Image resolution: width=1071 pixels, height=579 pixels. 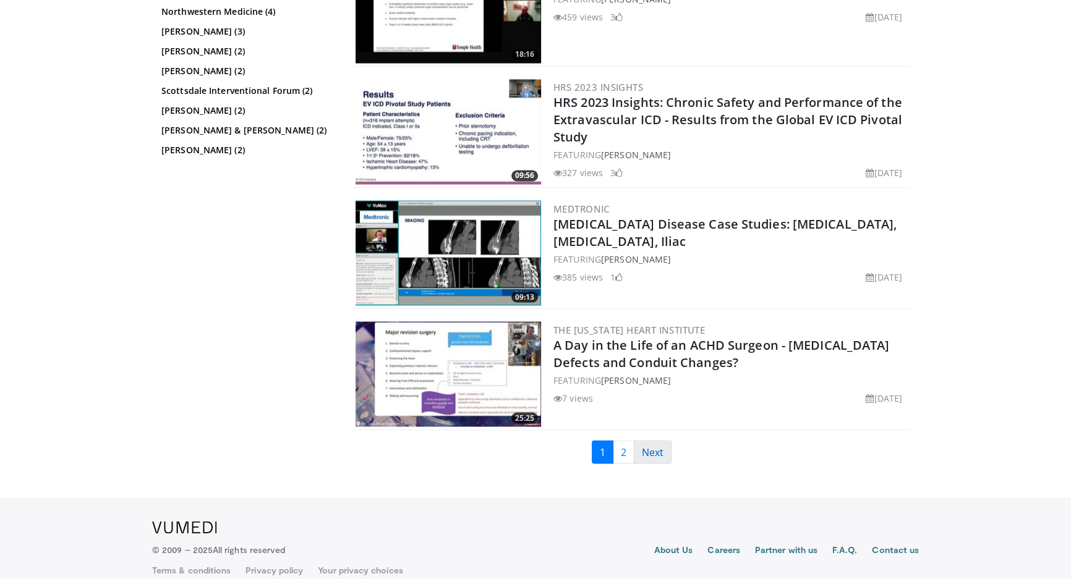 I want to click on li: 459 views, so click(x=578, y=17).